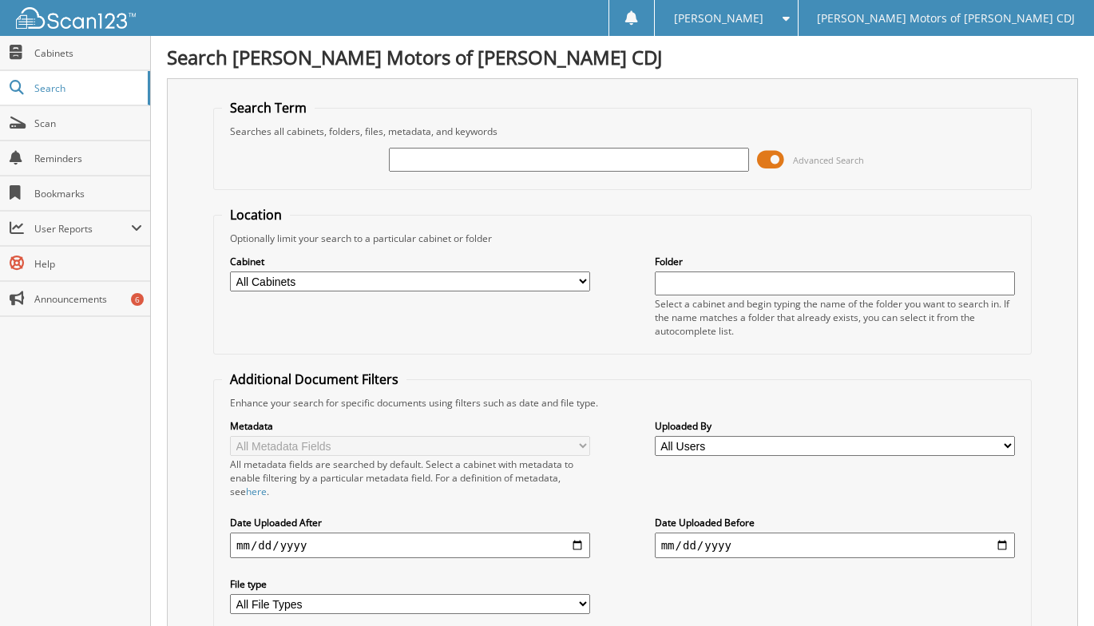 This screenshot has width=1094, height=626. What do you see at coordinates (410, 426) in the screenshot?
I see `label: Metadata` at bounding box center [410, 426].